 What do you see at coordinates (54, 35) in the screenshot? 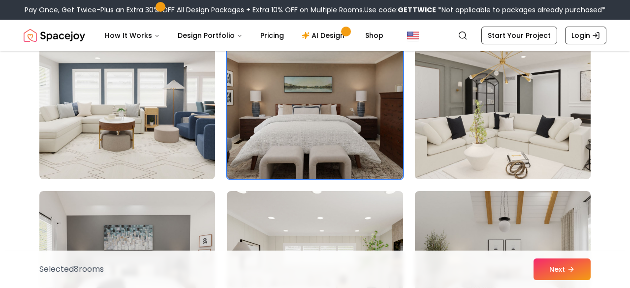
I see `a: Spacejoy` at bounding box center [54, 35].